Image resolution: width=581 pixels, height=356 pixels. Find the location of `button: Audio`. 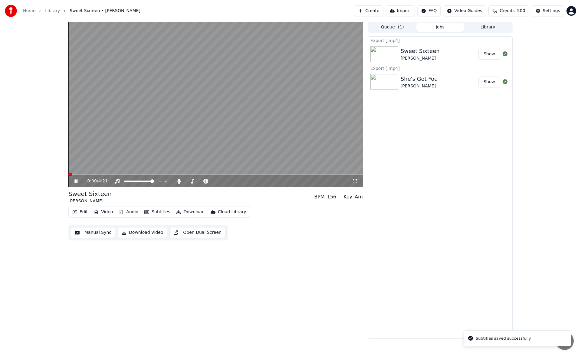

button: Audio is located at coordinates (129, 212).